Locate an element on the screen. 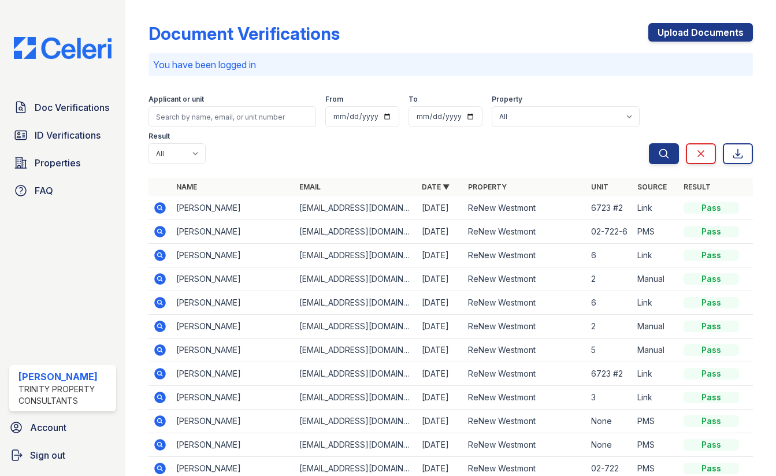 The image size is (776, 476). span: Doc Verifications is located at coordinates (72, 108).